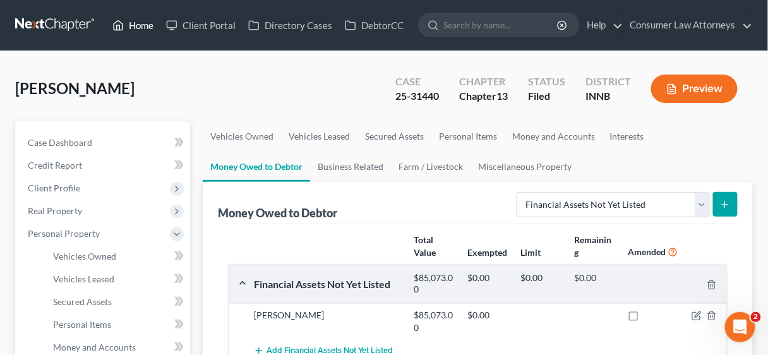 This screenshot has width=768, height=355. What do you see at coordinates (487, 252) in the screenshot?
I see `strong: Exempted` at bounding box center [487, 252].